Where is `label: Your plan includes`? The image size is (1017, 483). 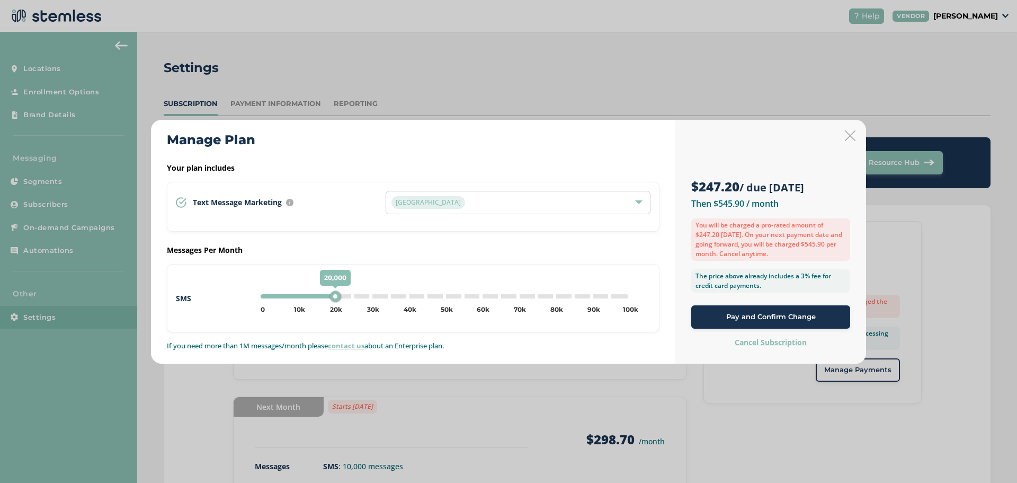
label: Your plan includes is located at coordinates (413, 167).